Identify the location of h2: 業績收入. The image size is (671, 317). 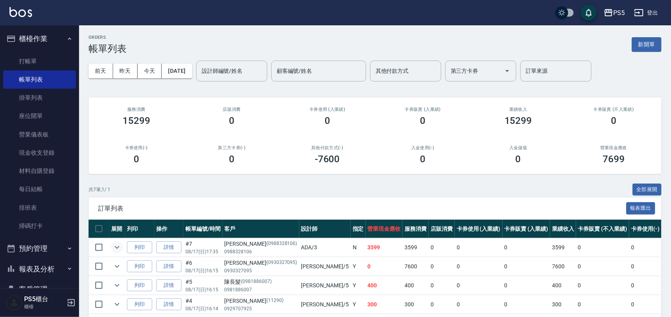
(518, 109).